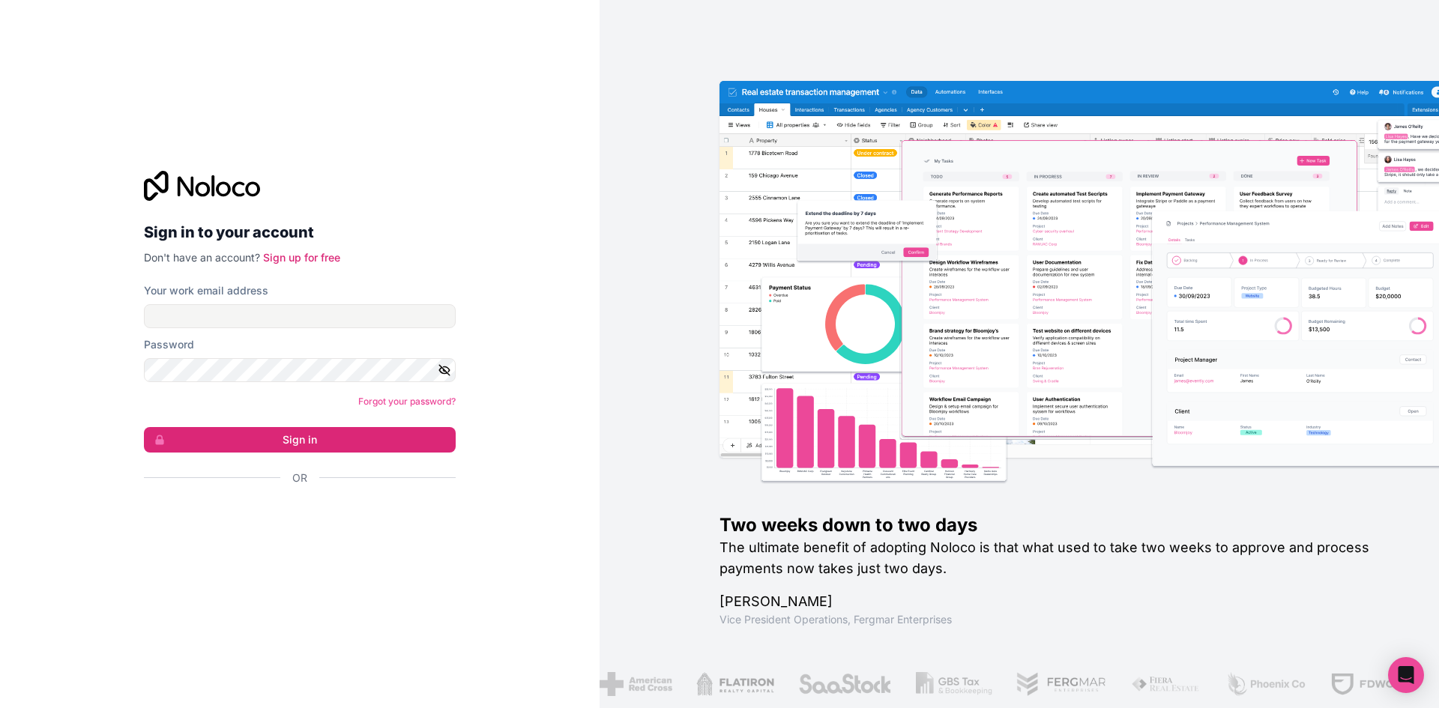  Describe the element at coordinates (169, 345) in the screenshot. I see `label: Password` at that location.